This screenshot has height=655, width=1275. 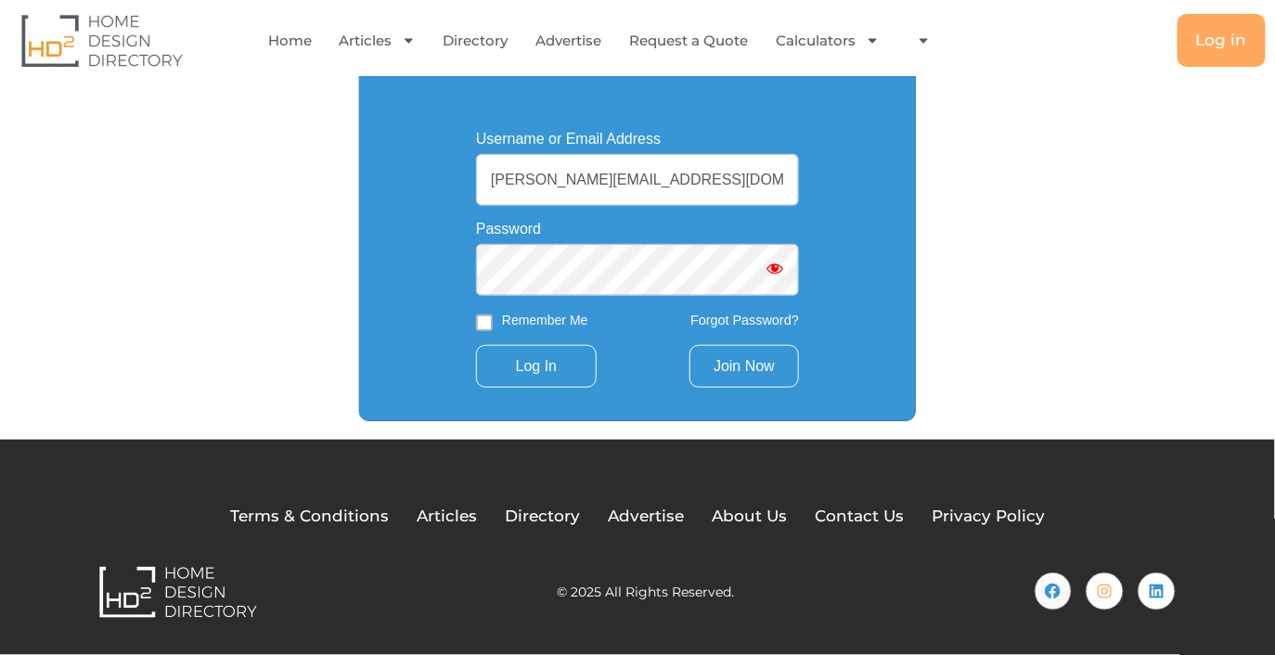 I want to click on span: About Us, so click(x=749, y=517).